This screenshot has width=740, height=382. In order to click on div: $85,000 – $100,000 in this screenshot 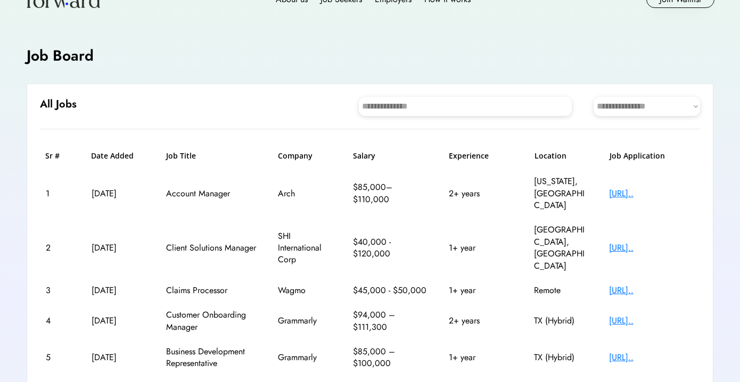, I will do `click(390, 358)`.